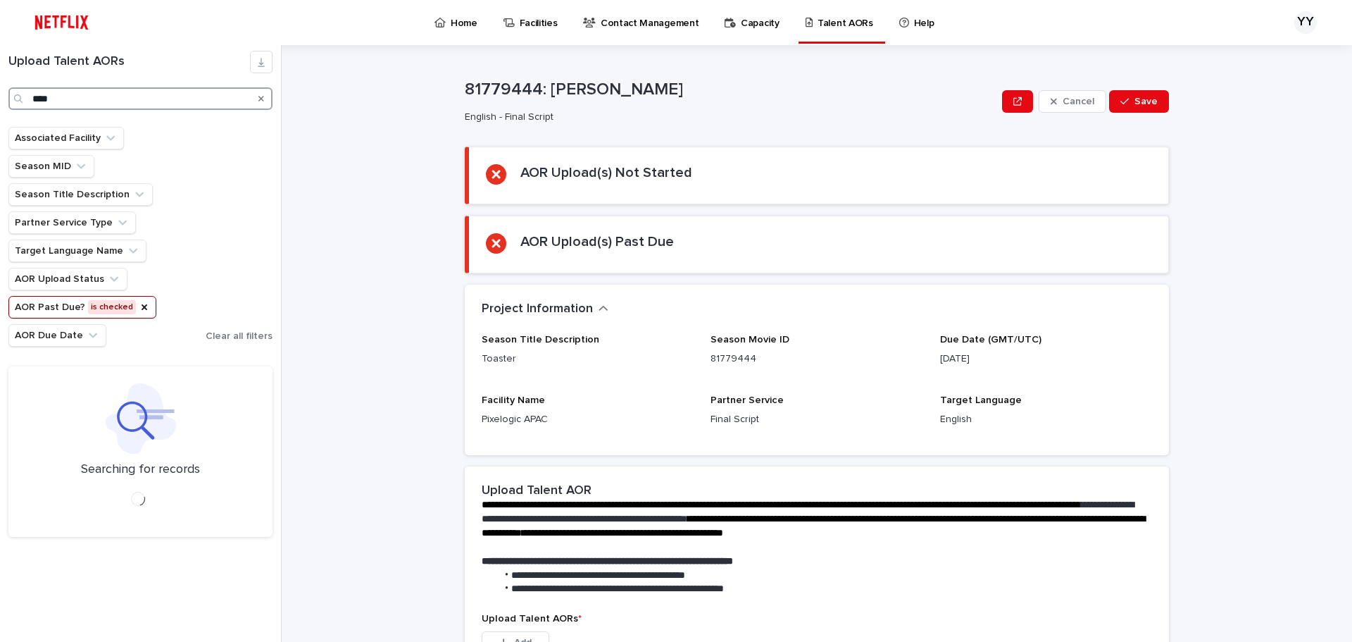  I want to click on p: Toaster, so click(587, 358).